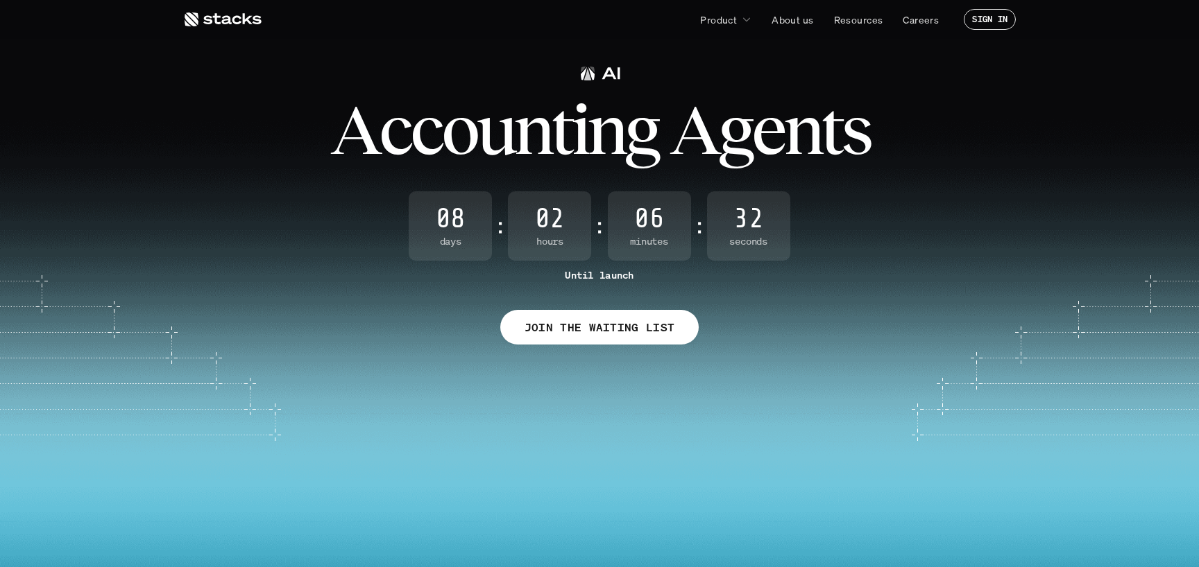  Describe the element at coordinates (748, 219) in the screenshot. I see `span: 32` at that location.